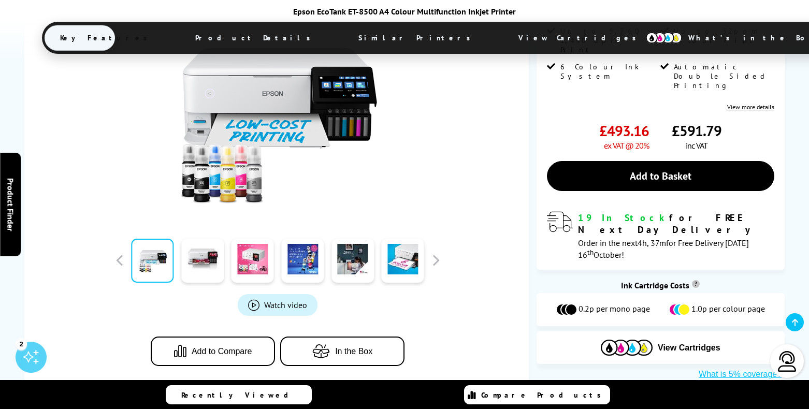  What do you see at coordinates (664, 38) in the screenshot?
I see `img: cmyk-icon.svg` at bounding box center [664, 38].